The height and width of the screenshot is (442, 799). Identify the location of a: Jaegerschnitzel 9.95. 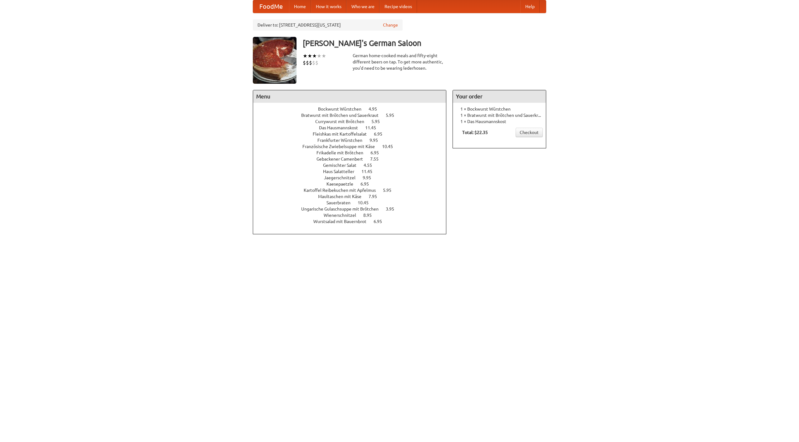
(353, 178).